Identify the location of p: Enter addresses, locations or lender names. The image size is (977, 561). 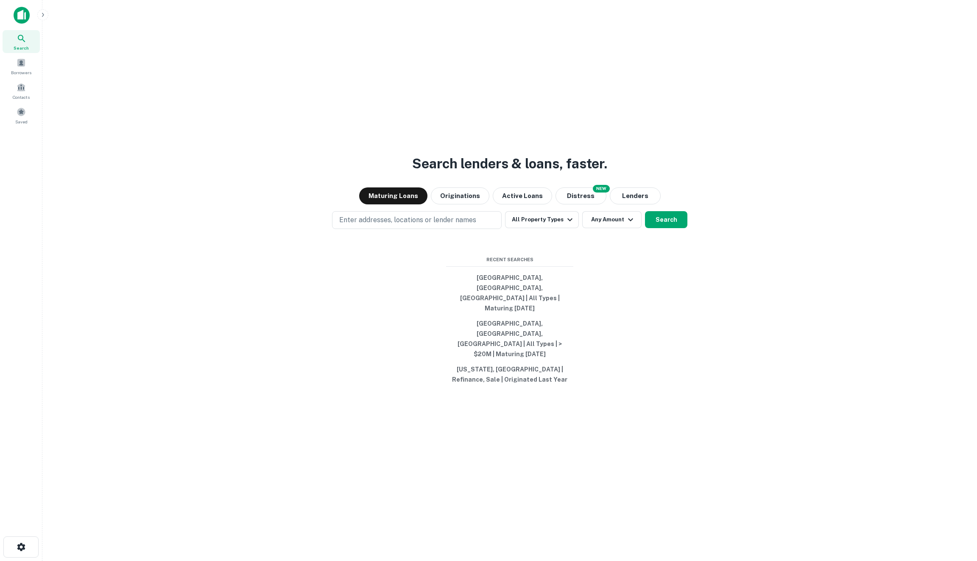
(407, 220).